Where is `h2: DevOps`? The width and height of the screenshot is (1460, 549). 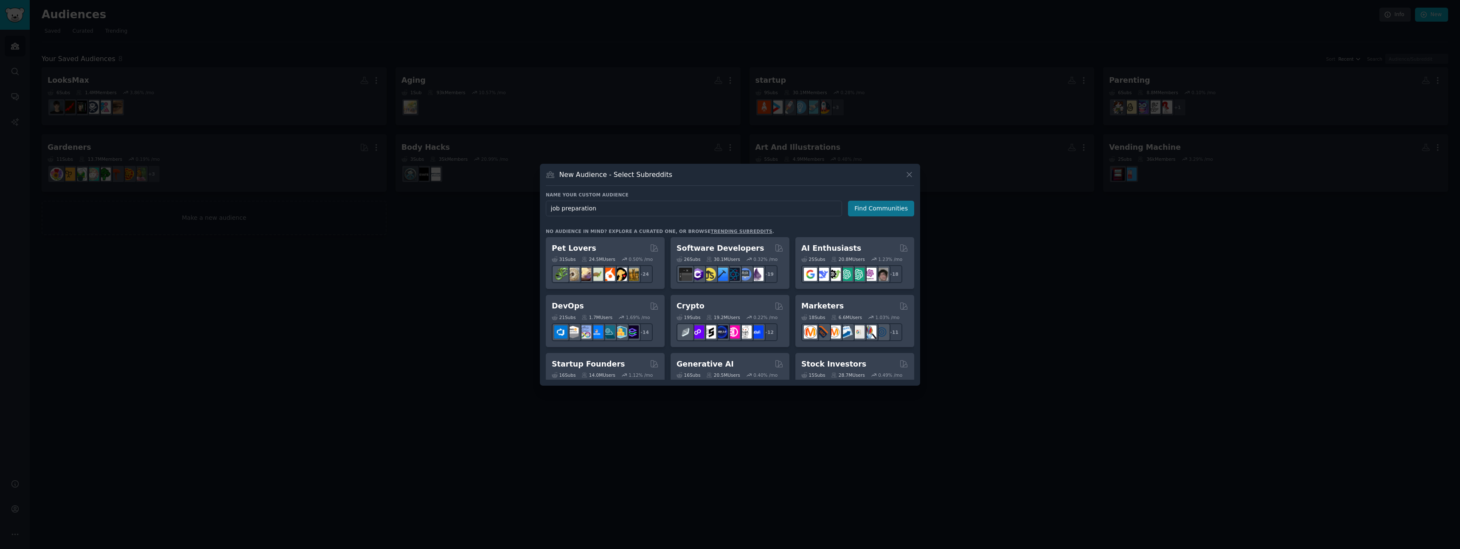 h2: DevOps is located at coordinates (568, 306).